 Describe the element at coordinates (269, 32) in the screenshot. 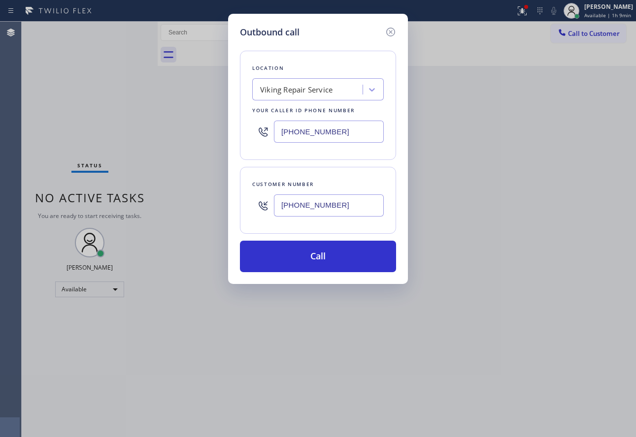

I see `h5: Outbound call` at that location.